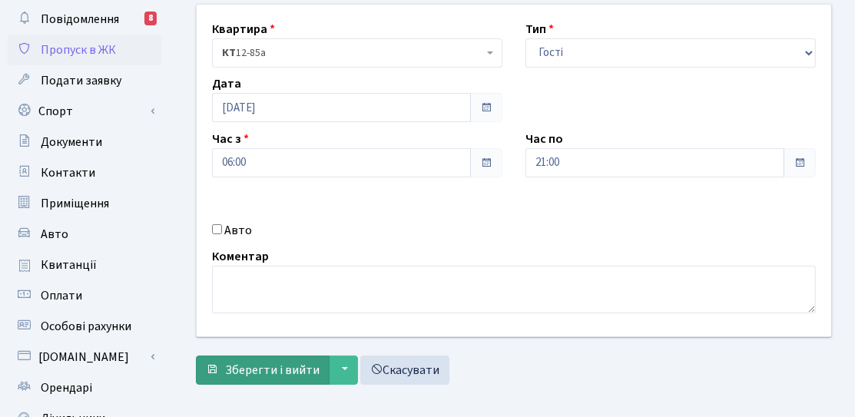 This screenshot has height=417, width=855. Describe the element at coordinates (272, 370) in the screenshot. I see `span: Зберегти і вийти` at that location.